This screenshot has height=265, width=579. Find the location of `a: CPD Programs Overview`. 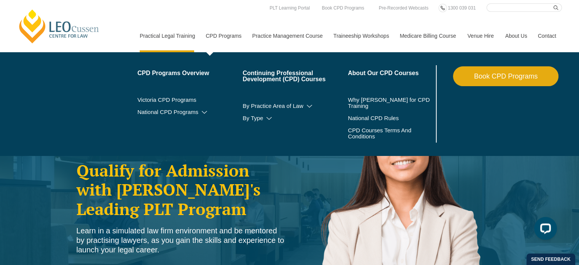

a: CPD Programs Overview is located at coordinates (190, 73).